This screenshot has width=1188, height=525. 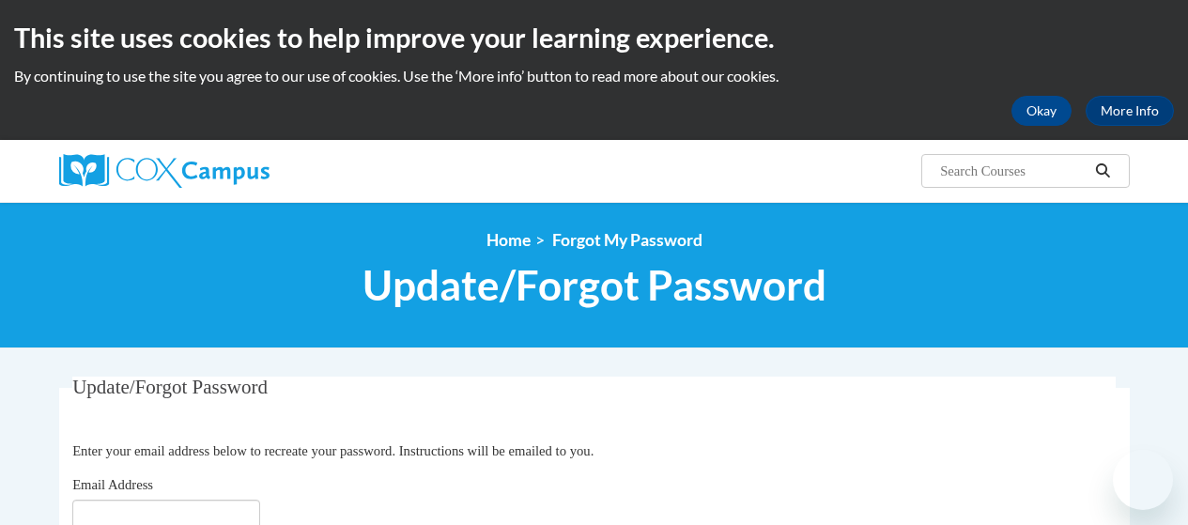 I want to click on img: Cox Campus, so click(x=164, y=171).